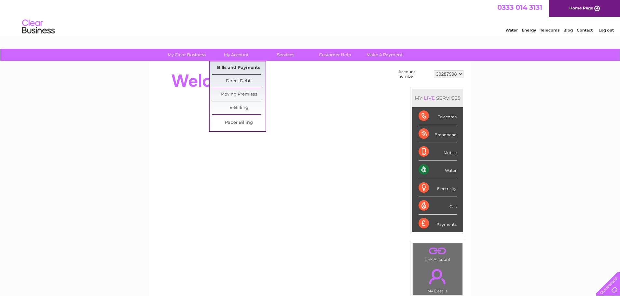 The image size is (620, 296). What do you see at coordinates (38, 27) in the screenshot?
I see `img: logo.png` at bounding box center [38, 27].